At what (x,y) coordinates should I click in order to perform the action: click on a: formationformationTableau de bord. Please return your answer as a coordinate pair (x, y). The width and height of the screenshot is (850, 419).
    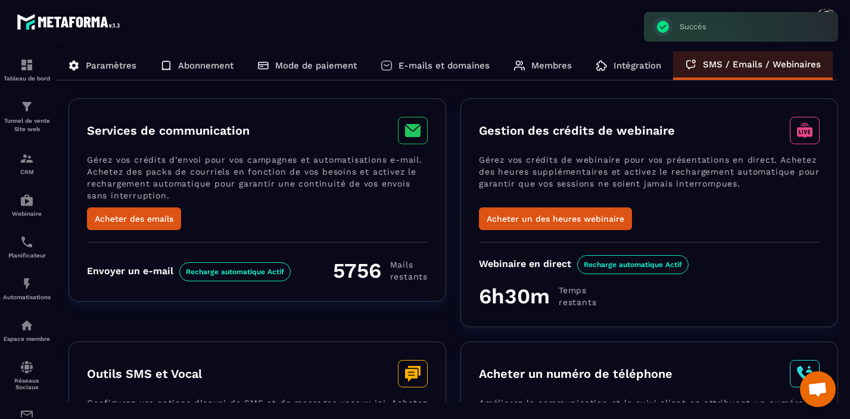
    Looking at the image, I should click on (27, 70).